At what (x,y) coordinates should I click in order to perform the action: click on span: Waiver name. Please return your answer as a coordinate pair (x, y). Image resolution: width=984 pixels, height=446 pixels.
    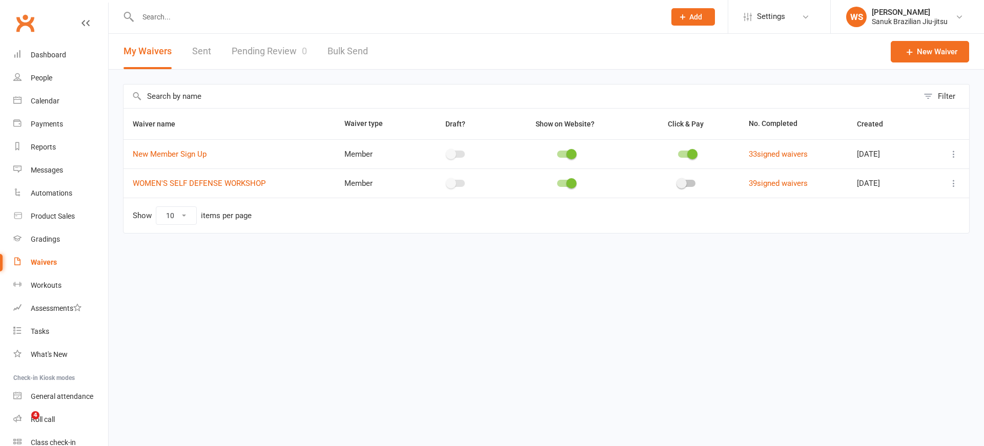
    Looking at the image, I should click on (159, 124).